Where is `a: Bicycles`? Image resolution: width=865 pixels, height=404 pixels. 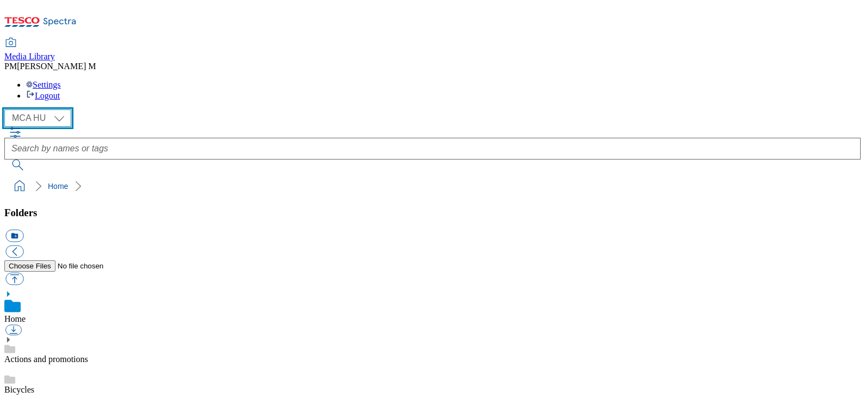
a: Bicycles is located at coordinates (19, 389).